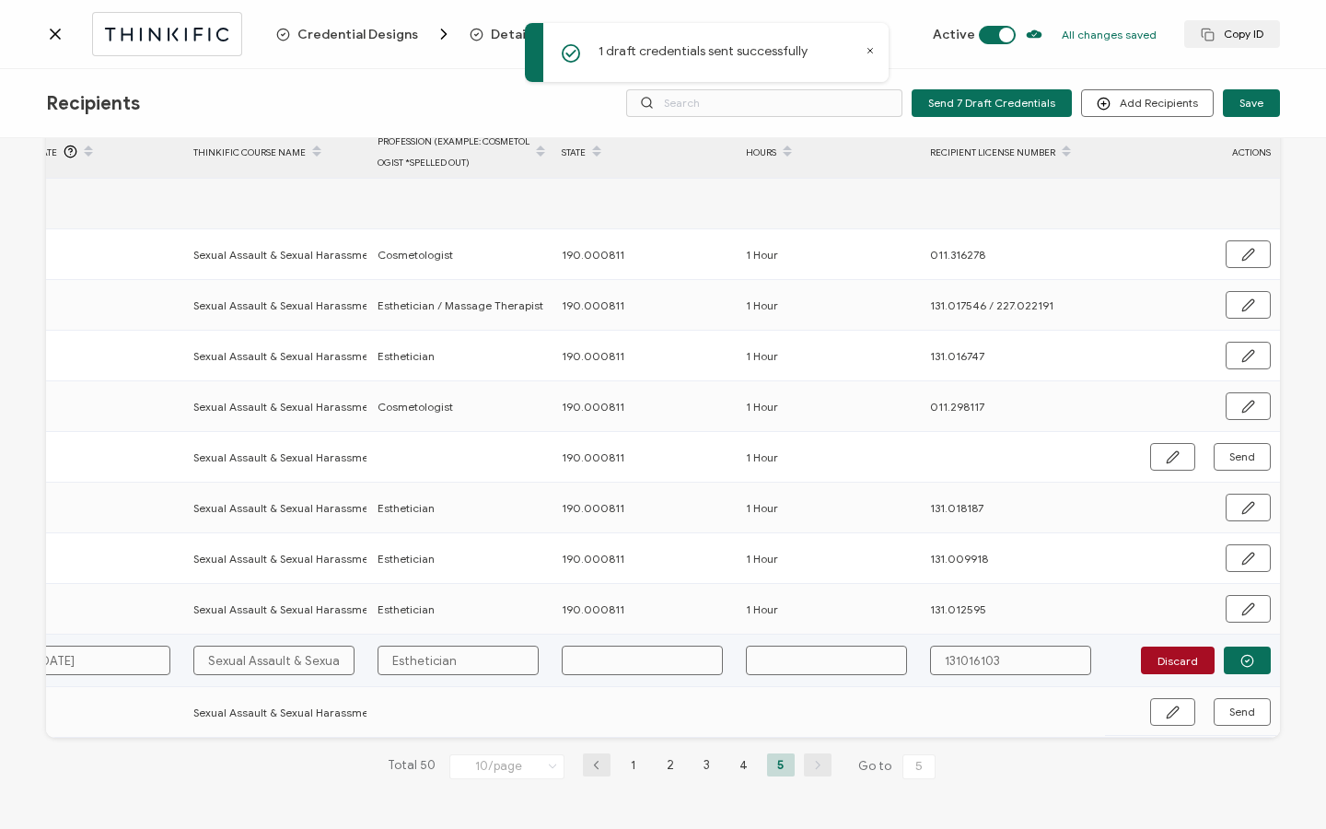 Image resolution: width=1326 pixels, height=829 pixels. Describe the element at coordinates (1147, 103) in the screenshot. I see `button: Add Recipients` at that location.